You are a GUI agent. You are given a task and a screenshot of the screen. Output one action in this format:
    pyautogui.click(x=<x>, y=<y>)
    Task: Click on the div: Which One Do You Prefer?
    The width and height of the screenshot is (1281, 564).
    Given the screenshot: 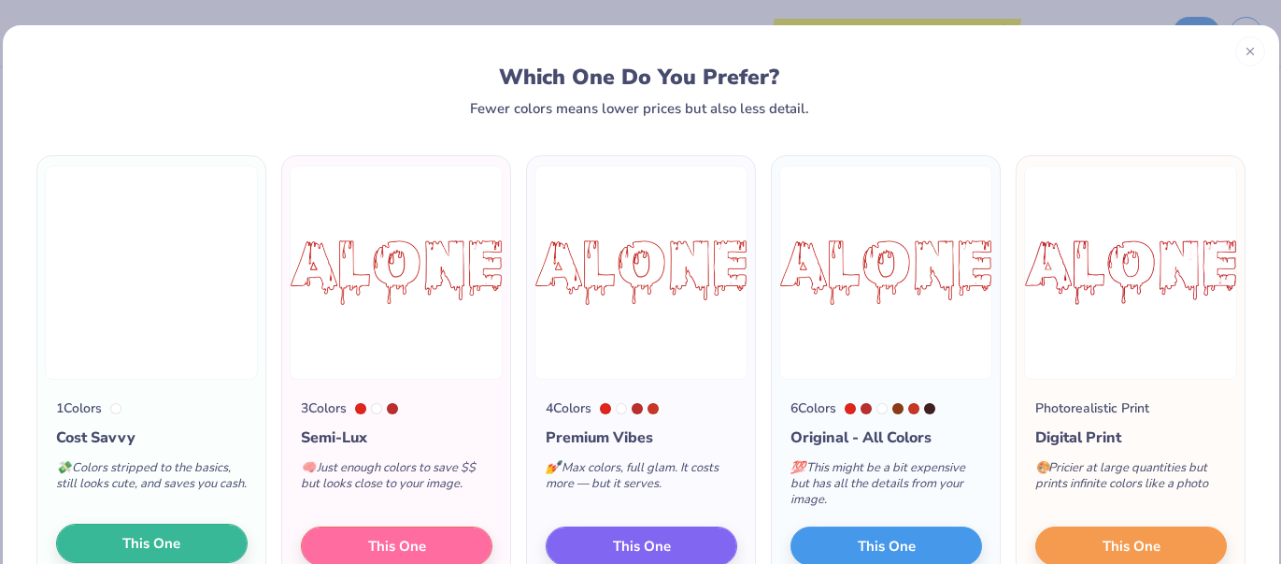 What is the action you would take?
    pyautogui.click(x=639, y=77)
    